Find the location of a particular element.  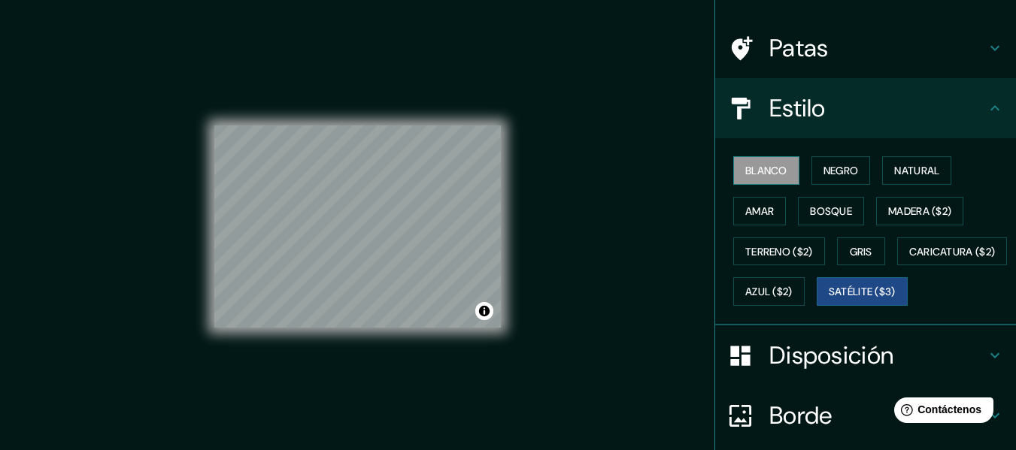

div: Disposición is located at coordinates (866, 356).